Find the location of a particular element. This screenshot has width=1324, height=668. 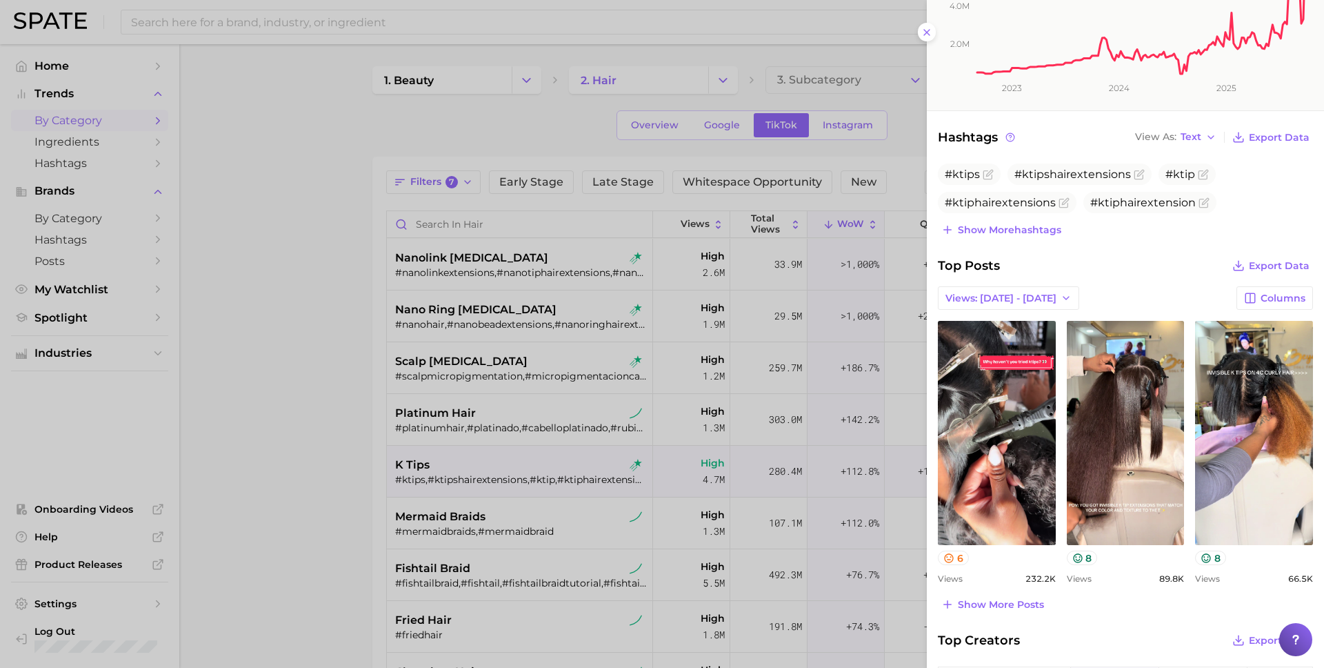

span: #ktiphairextensions is located at coordinates (1000, 202).